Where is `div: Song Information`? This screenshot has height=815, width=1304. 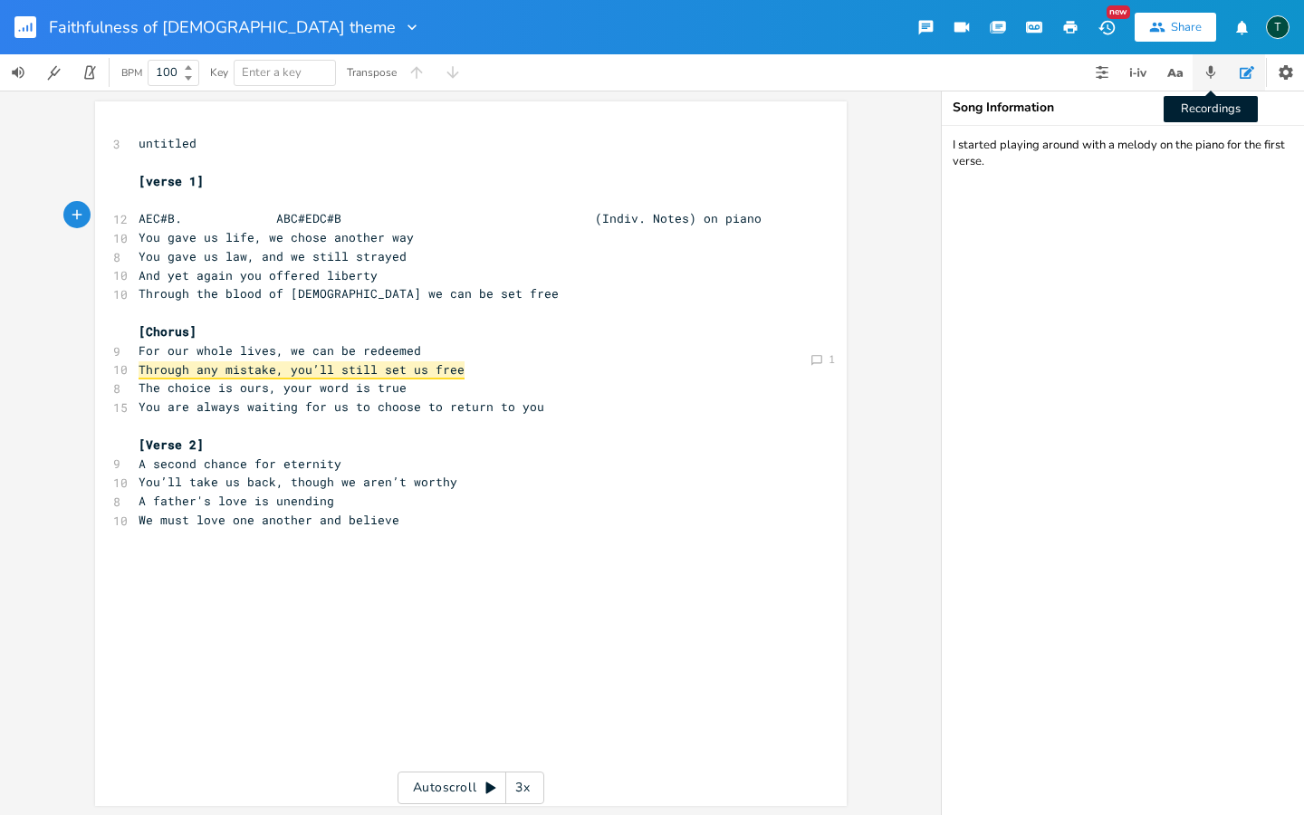
div: Song Information is located at coordinates (1123, 108).